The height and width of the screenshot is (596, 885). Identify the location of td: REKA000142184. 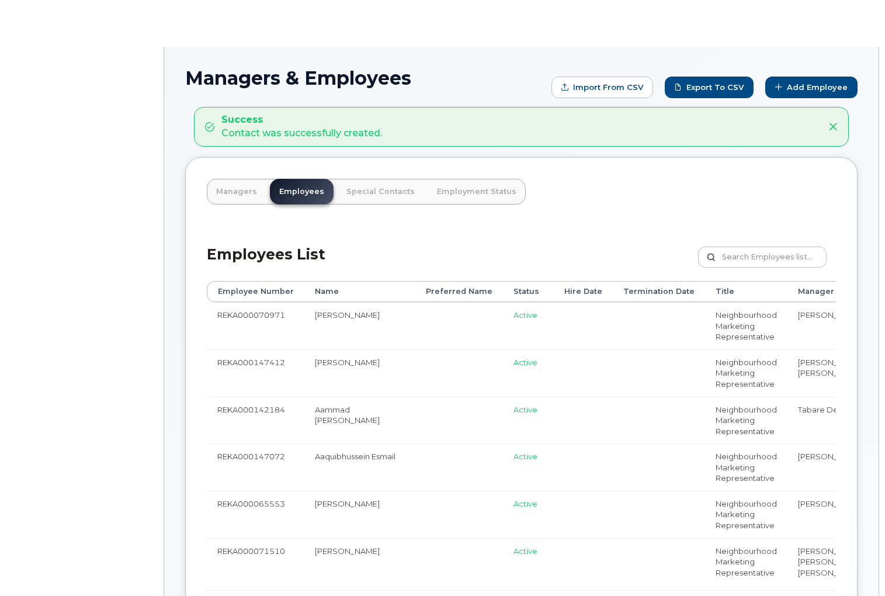
(255, 420).